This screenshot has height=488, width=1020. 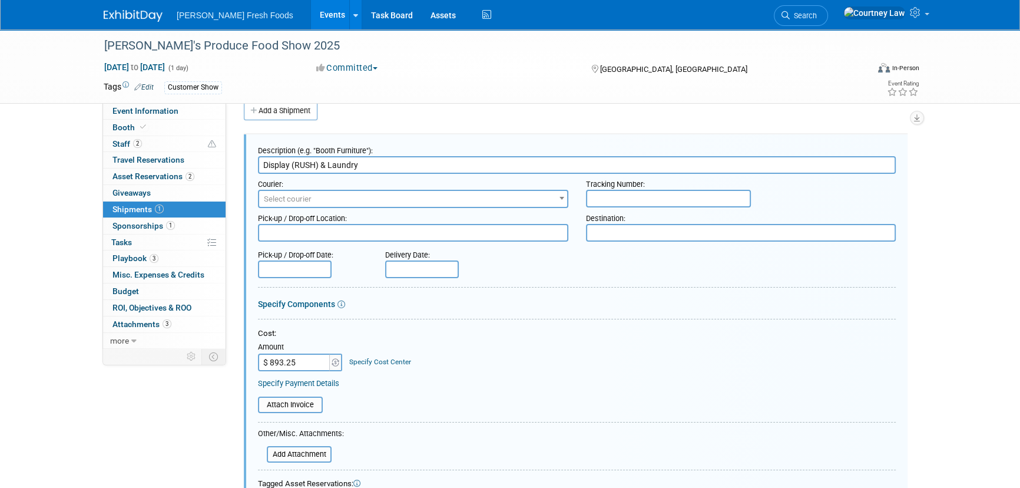 What do you see at coordinates (313, 11) in the screenshot?
I see `body: Rich Text Area. Press ALT-0 for help.` at bounding box center [313, 11].